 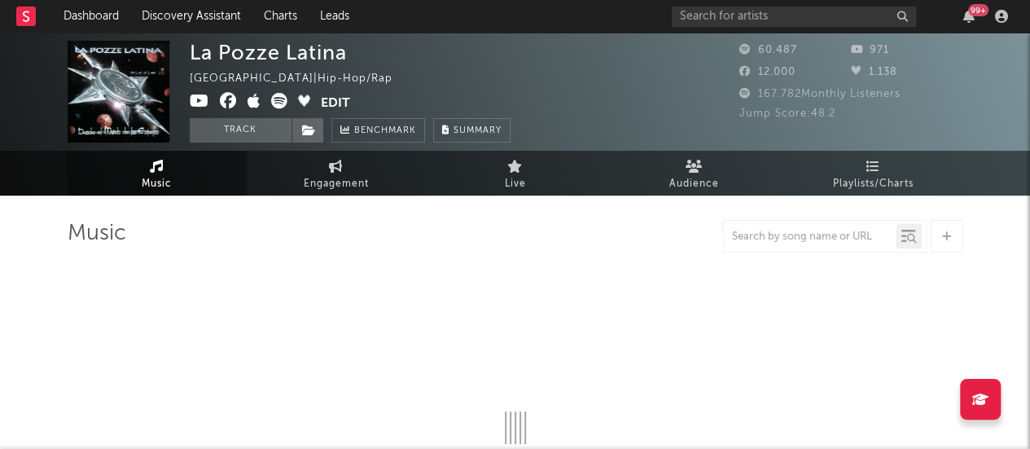 I want to click on a: Live, so click(x=516, y=173).